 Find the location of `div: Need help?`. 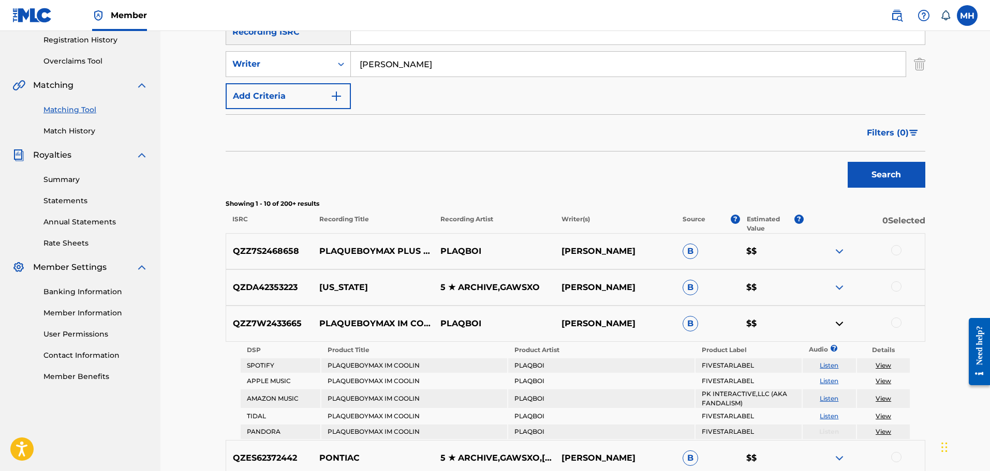

div: Need help? is located at coordinates (18, 35).